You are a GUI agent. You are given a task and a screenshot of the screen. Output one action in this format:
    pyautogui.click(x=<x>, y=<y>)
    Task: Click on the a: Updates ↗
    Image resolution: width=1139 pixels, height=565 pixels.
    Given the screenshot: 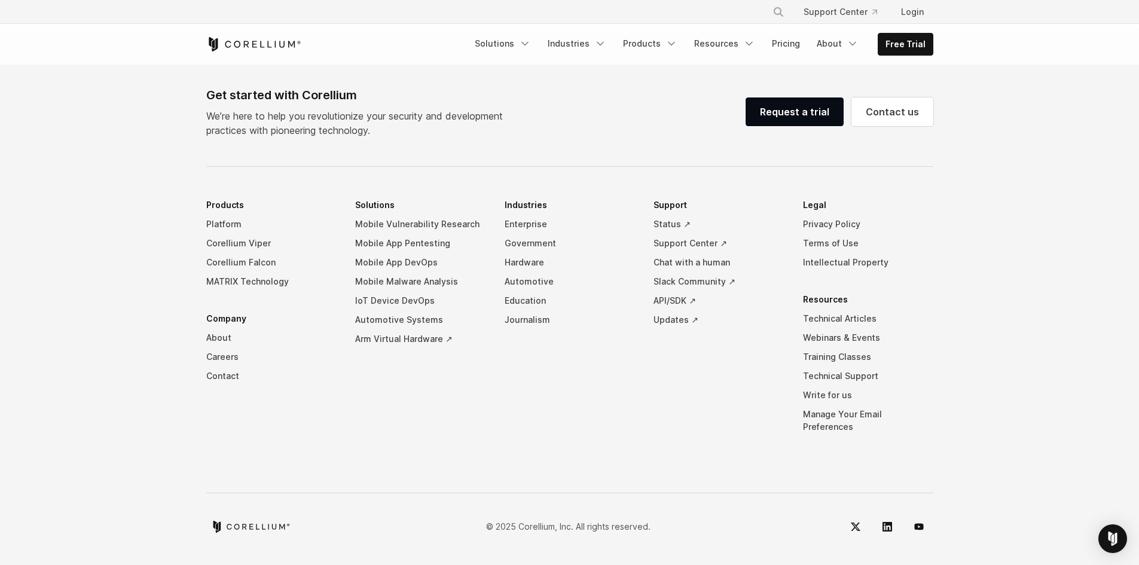 What is the action you would take?
    pyautogui.click(x=719, y=320)
    